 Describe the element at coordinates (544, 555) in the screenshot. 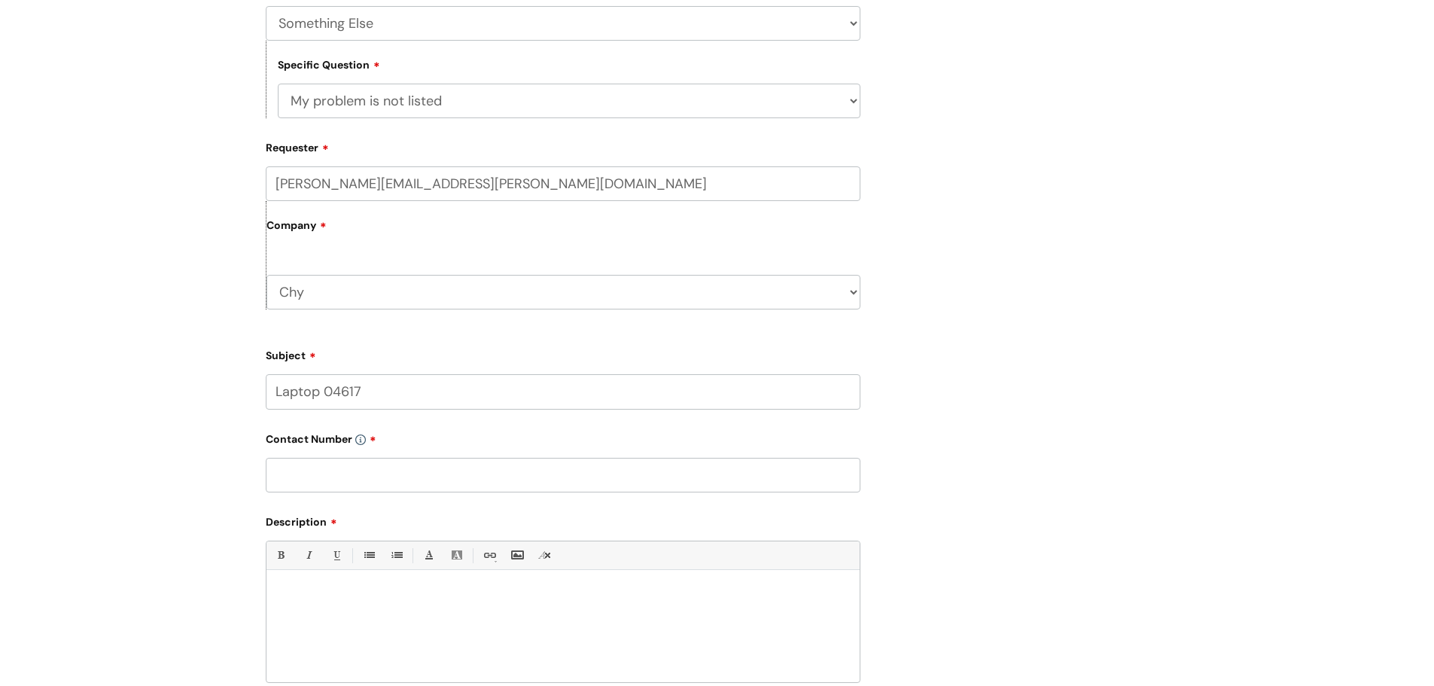

I see `a: Remove formatting (Ctrl-\)` at that location.